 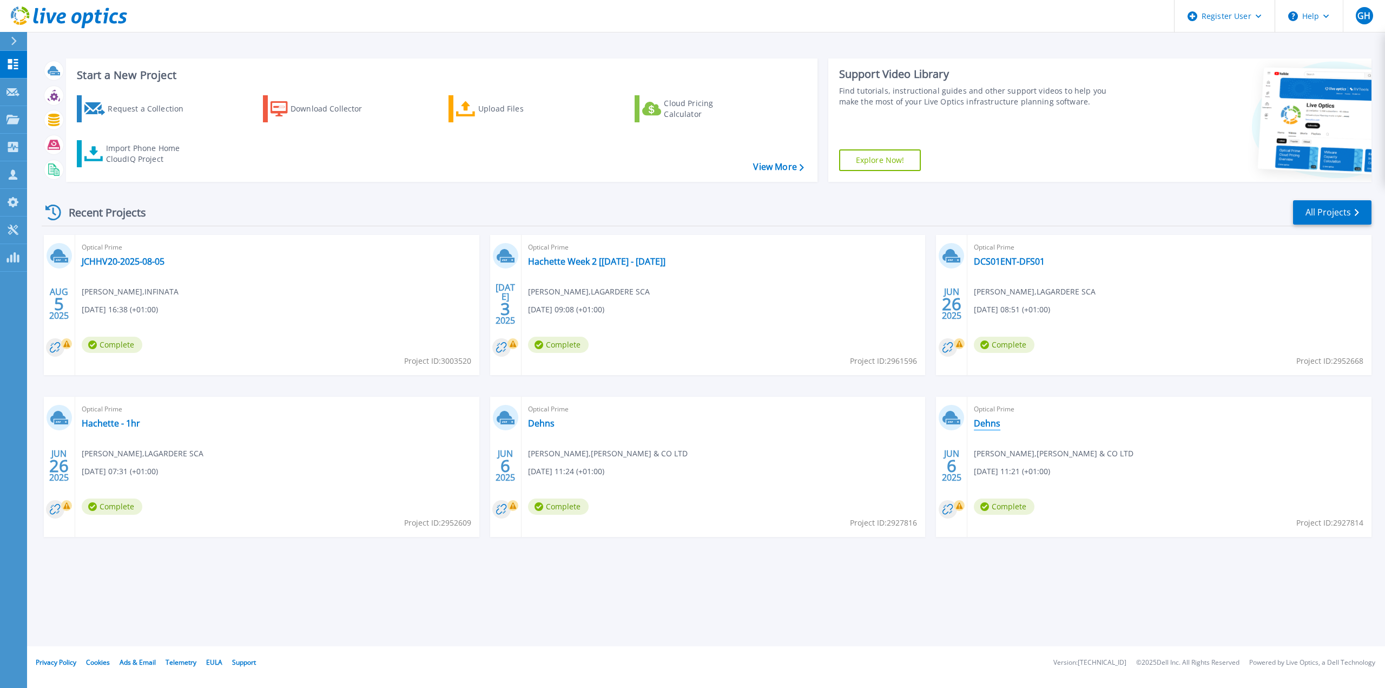 I want to click on span: Project ID: 2952668, so click(x=1330, y=361).